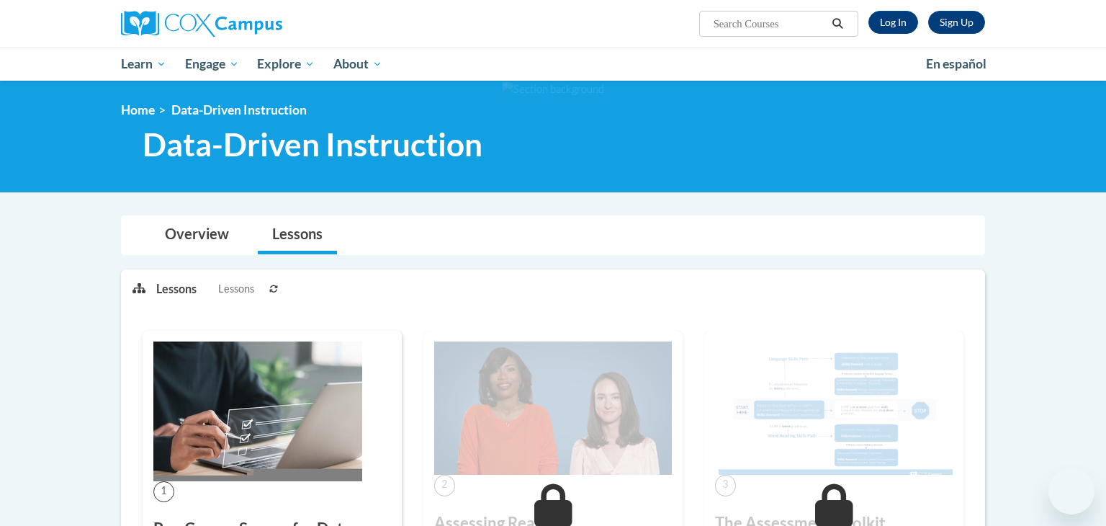  What do you see at coordinates (956, 22) in the screenshot?
I see `a: Register` at bounding box center [956, 22].